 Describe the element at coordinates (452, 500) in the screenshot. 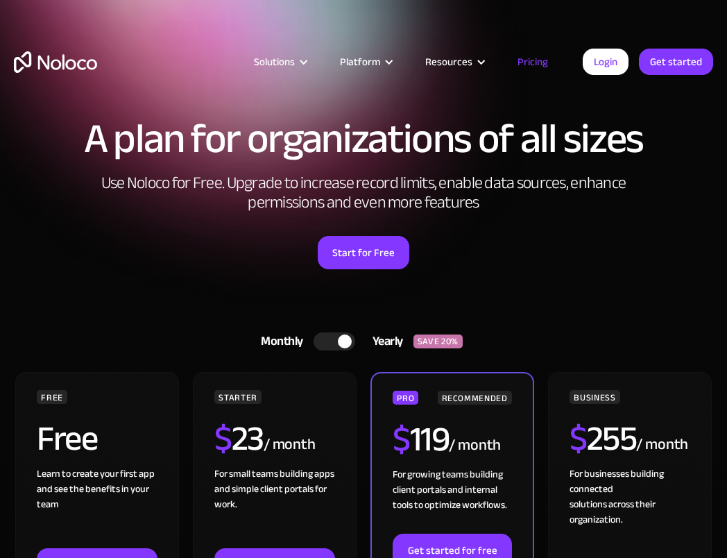

I see `div: For growing teams building client portals and internal tools to optimize workflows.` at that location.